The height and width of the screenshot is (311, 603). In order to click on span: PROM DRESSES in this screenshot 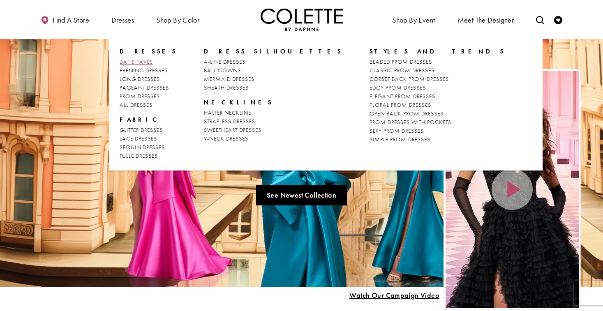, I will do `click(140, 96)`.